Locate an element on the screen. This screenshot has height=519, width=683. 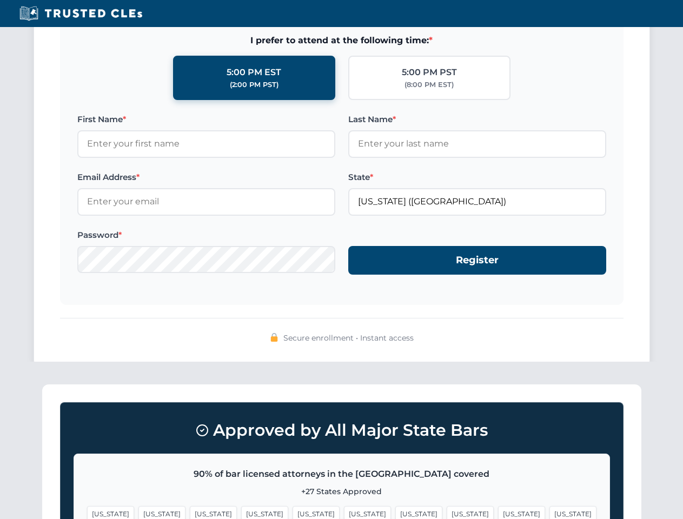
p: +27 States Approved is located at coordinates (342, 491).